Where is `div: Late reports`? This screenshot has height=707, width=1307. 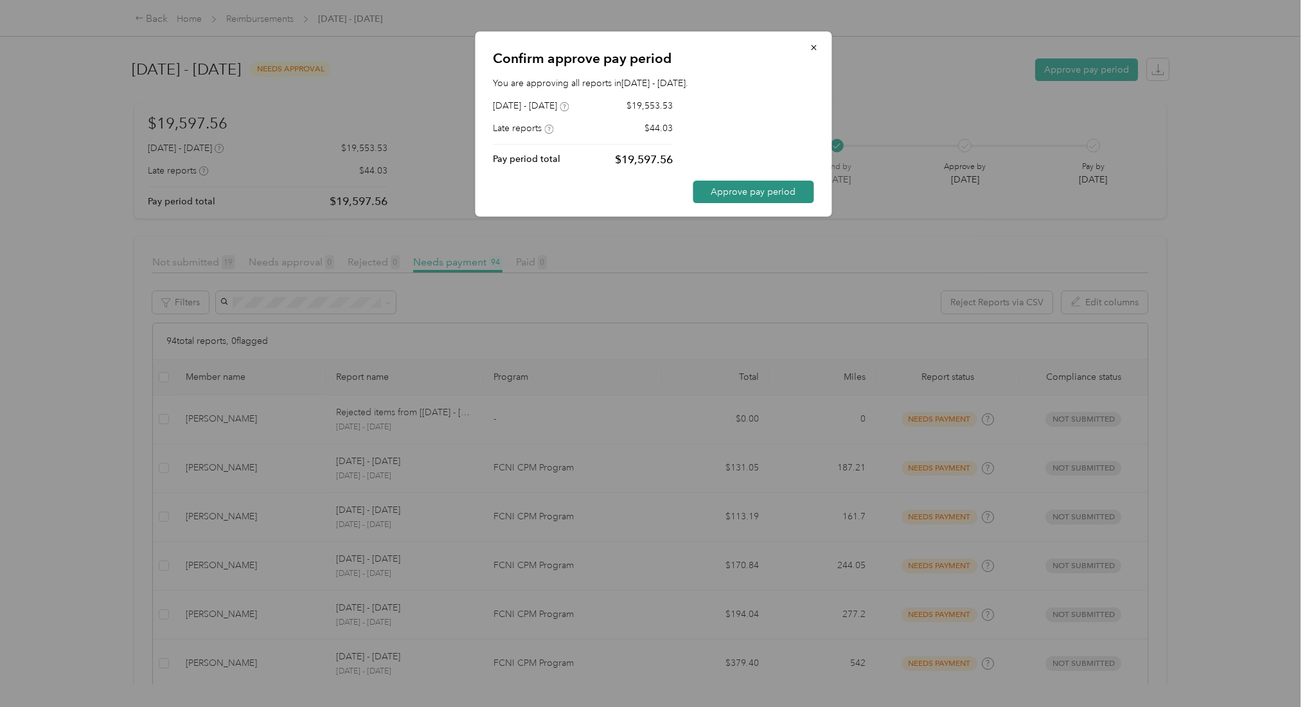
div: Late reports is located at coordinates (524, 128).